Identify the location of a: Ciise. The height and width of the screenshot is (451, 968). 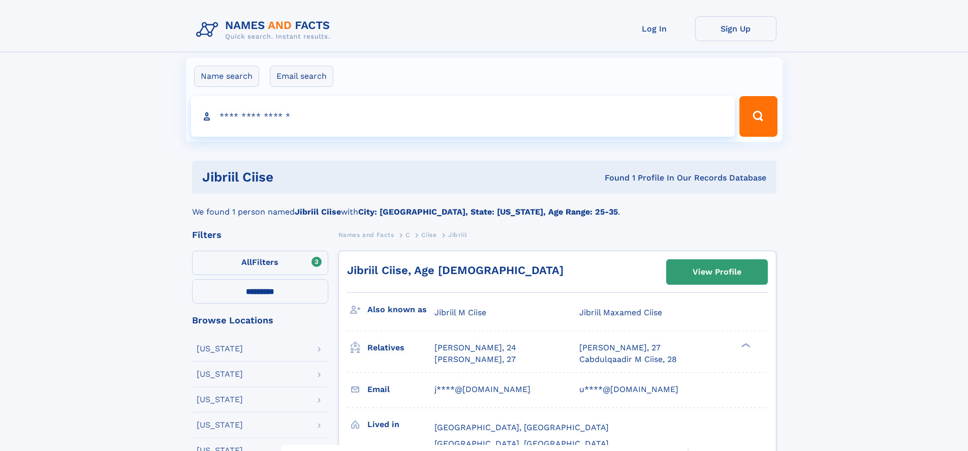
(429, 234).